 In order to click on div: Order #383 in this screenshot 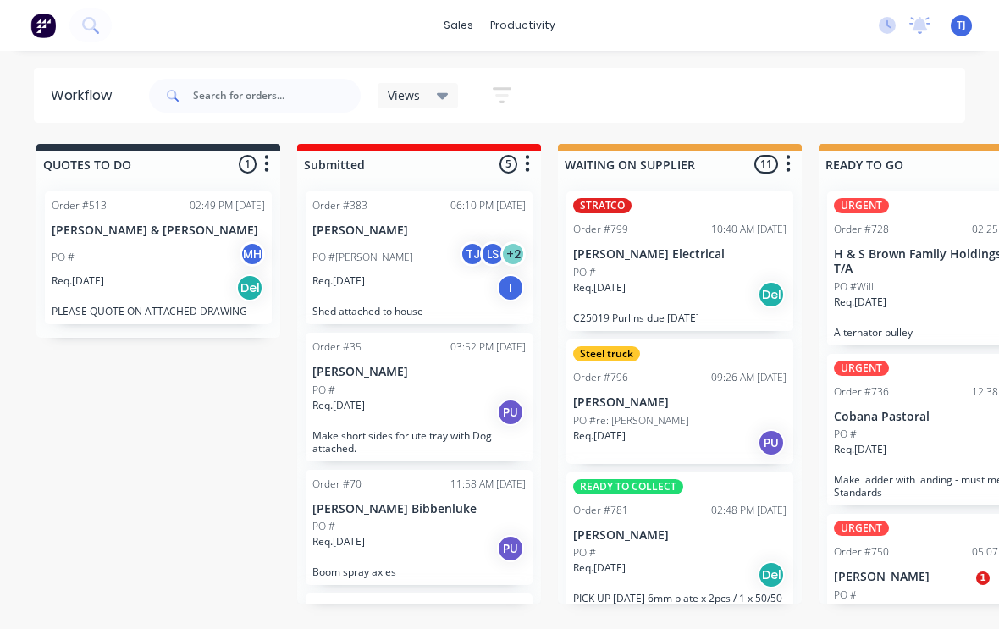, I will do `click(340, 206)`.